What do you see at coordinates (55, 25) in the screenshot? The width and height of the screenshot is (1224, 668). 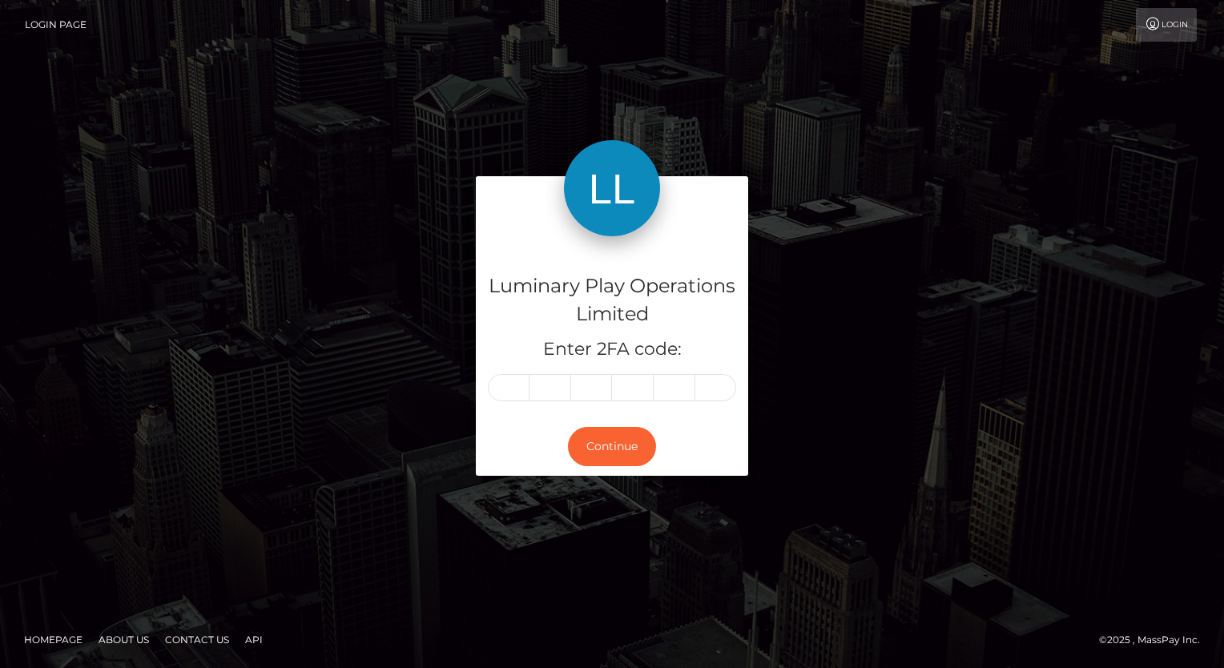 I see `a: Login Page` at bounding box center [55, 25].